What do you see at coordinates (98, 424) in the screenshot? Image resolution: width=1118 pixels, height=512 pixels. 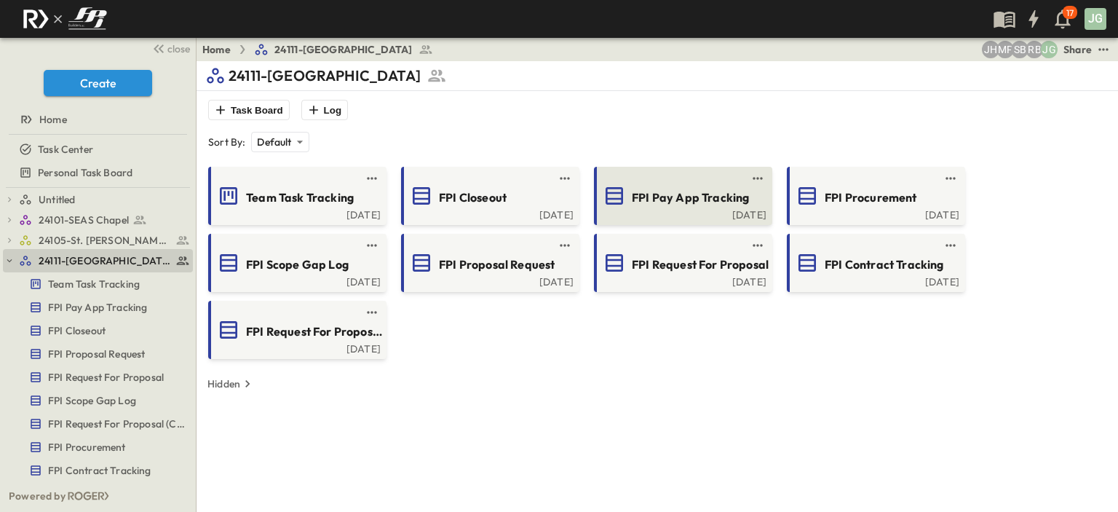 I see `div: FPI Request For Proposal (Copy)test` at bounding box center [98, 424].